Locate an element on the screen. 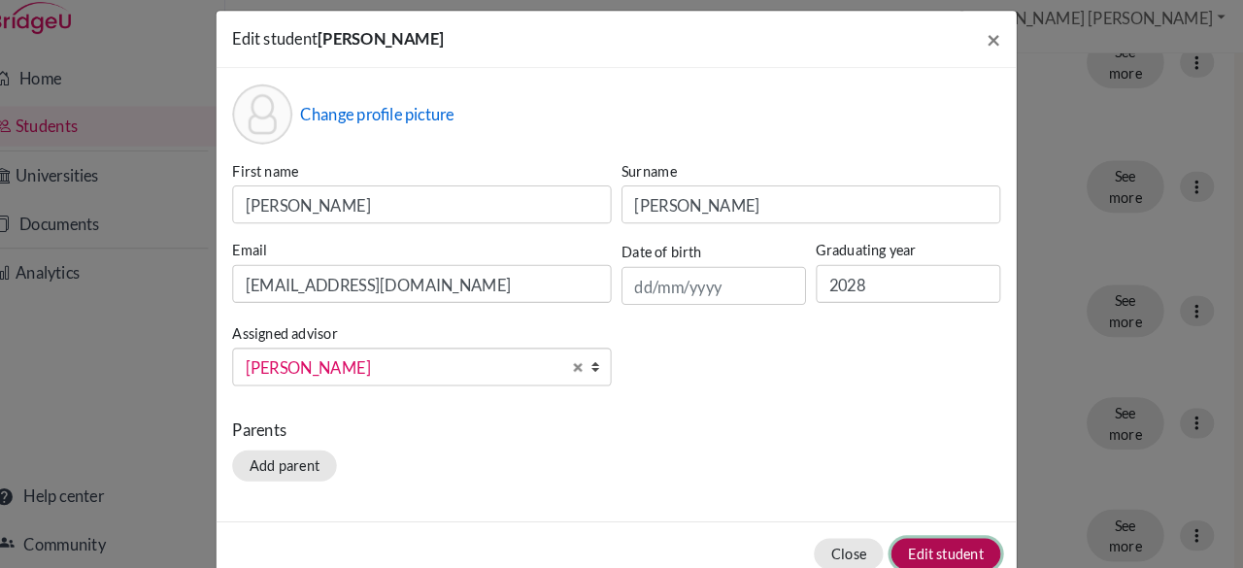  button: Close is located at coordinates (986, 55).